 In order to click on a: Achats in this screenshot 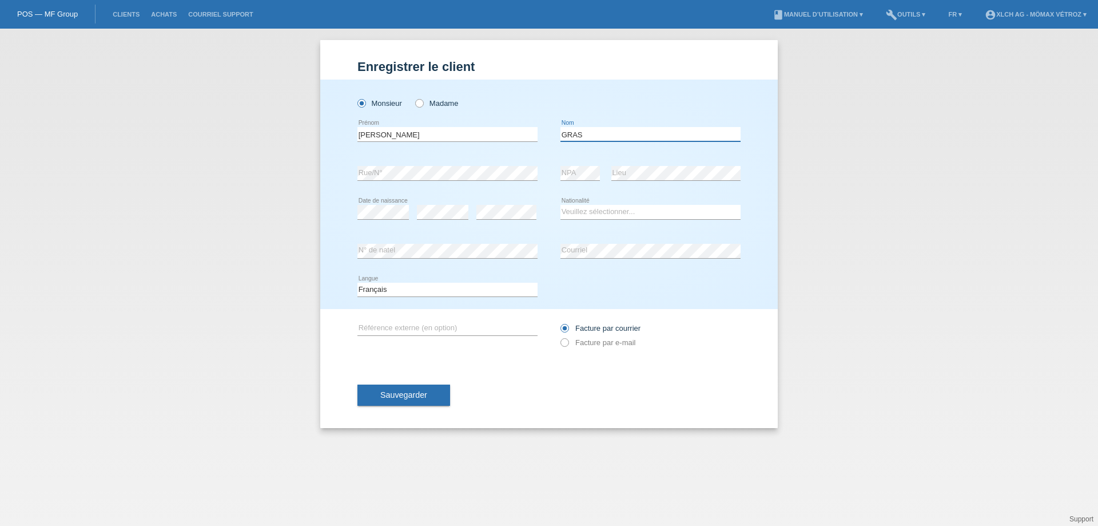, I will do `click(164, 14)`.